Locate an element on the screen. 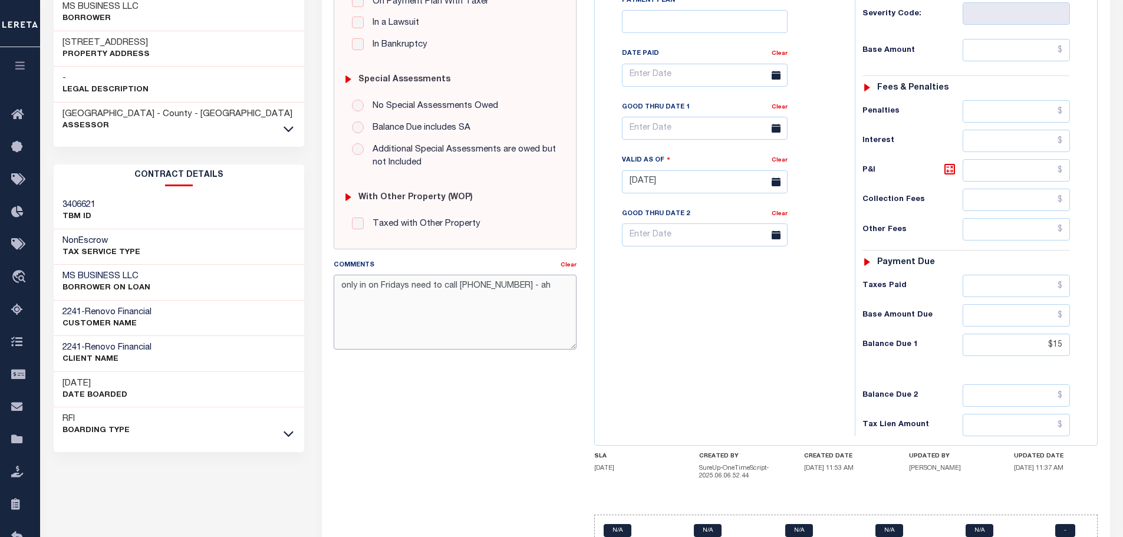 This screenshot has width=1123, height=537. p: Borrower is located at coordinates (100, 19).